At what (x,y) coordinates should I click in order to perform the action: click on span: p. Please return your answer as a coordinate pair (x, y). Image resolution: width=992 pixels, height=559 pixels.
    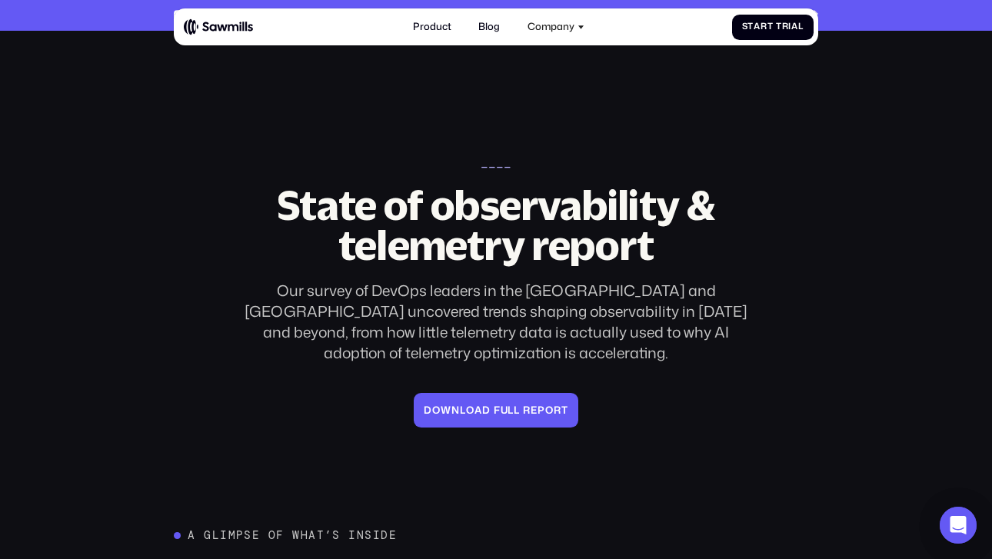
    Looking at the image, I should click on (542, 410).